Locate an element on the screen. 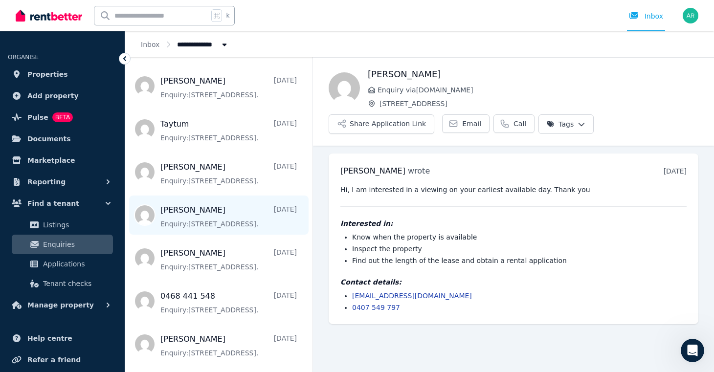 The width and height of the screenshot is (714, 372). span: smiley reaction is located at coordinates (194, 281).